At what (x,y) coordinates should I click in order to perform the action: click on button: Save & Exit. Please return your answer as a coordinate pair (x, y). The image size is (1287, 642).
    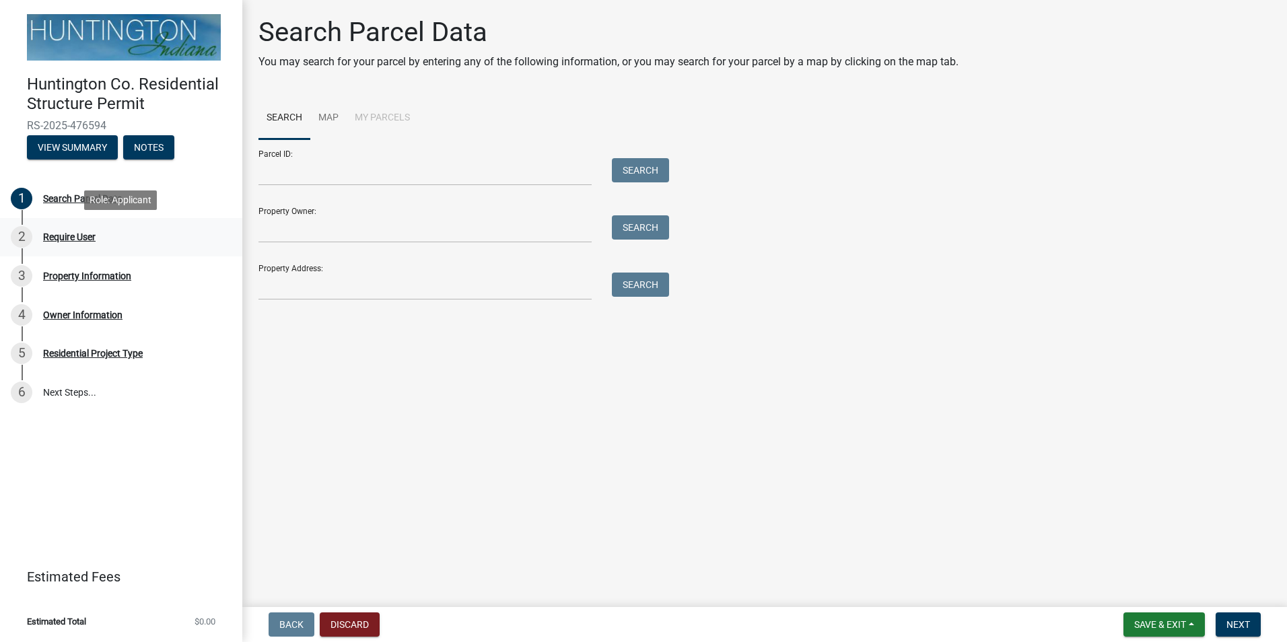
    Looking at the image, I should click on (1164, 625).